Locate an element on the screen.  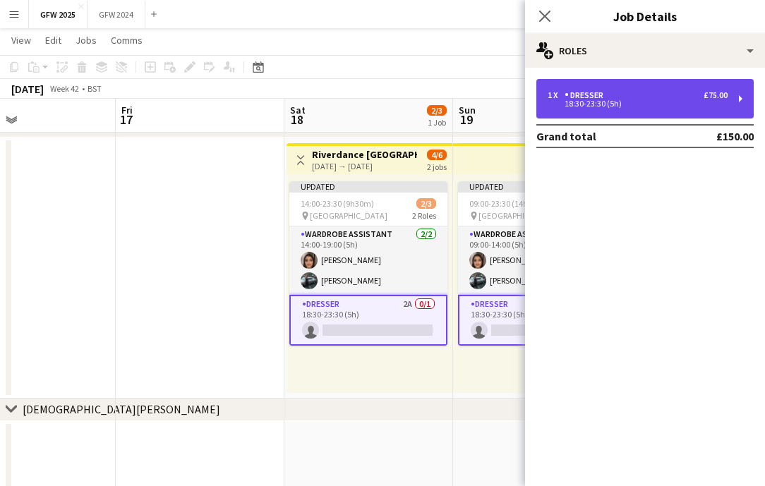
div: £75.00 is located at coordinates (715, 95).